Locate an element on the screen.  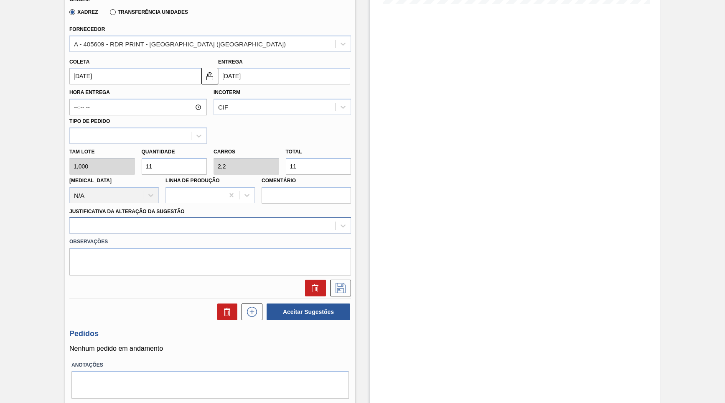
label: Justificativa da Alteração da Sugestão is located at coordinates (127, 211).